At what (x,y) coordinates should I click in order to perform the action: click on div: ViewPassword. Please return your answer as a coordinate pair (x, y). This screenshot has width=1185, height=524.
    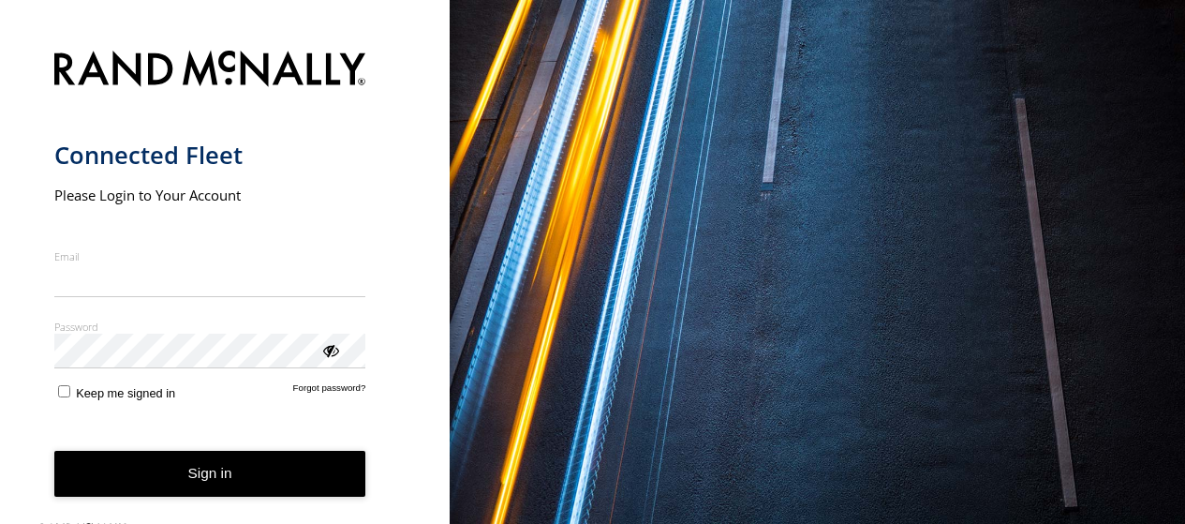
    Looking at the image, I should click on (330, 349).